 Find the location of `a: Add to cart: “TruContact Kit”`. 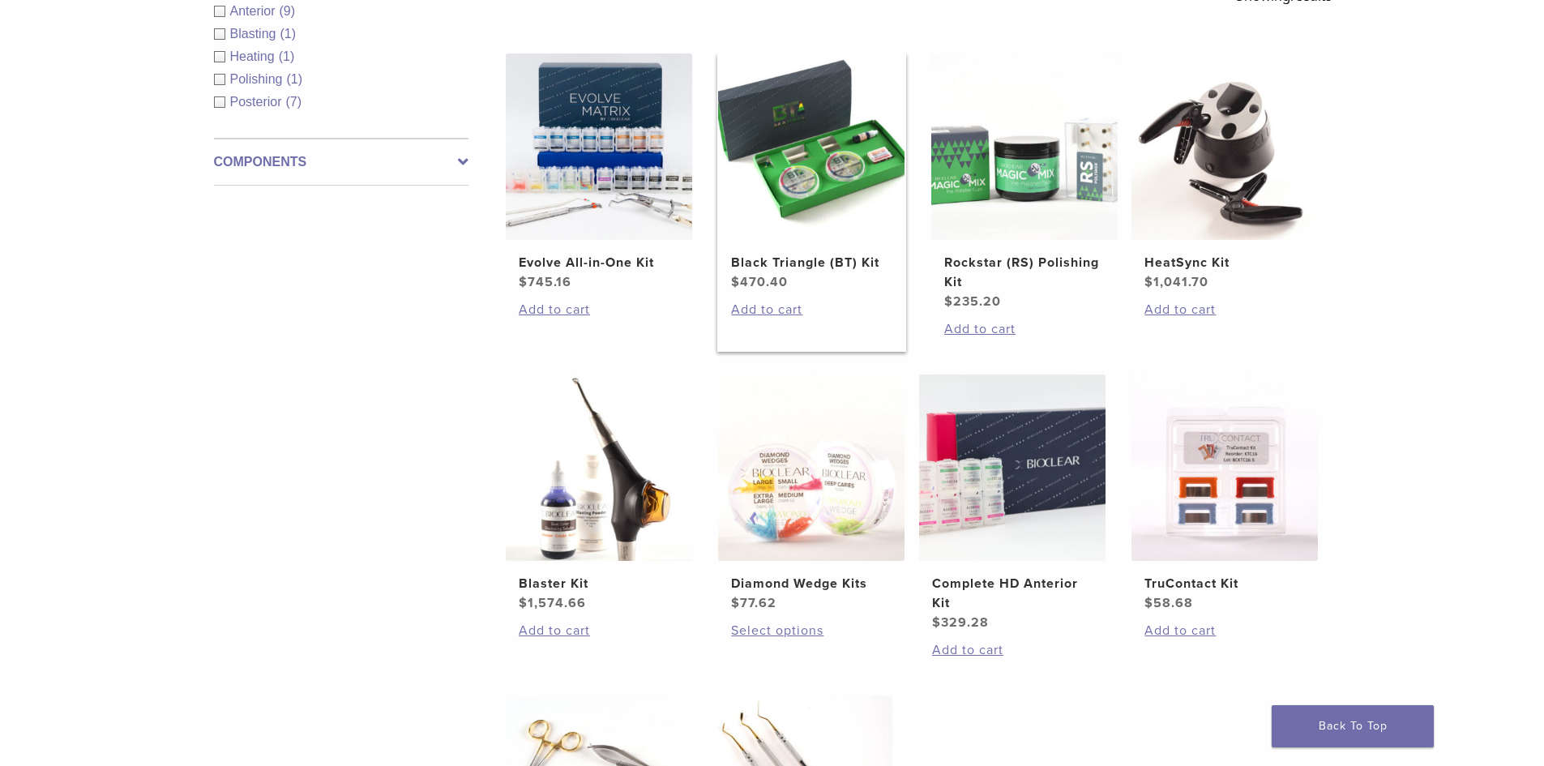

a: Add to cart: “TruContact Kit” is located at coordinates (1224, 630).